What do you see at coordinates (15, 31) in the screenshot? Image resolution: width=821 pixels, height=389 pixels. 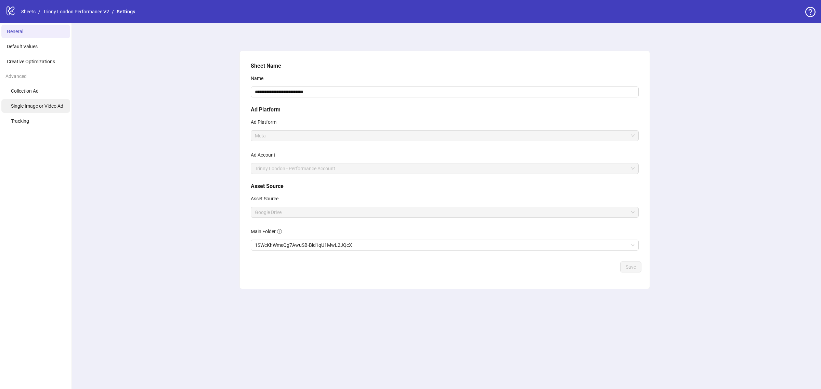 I see `span: General` at bounding box center [15, 31].